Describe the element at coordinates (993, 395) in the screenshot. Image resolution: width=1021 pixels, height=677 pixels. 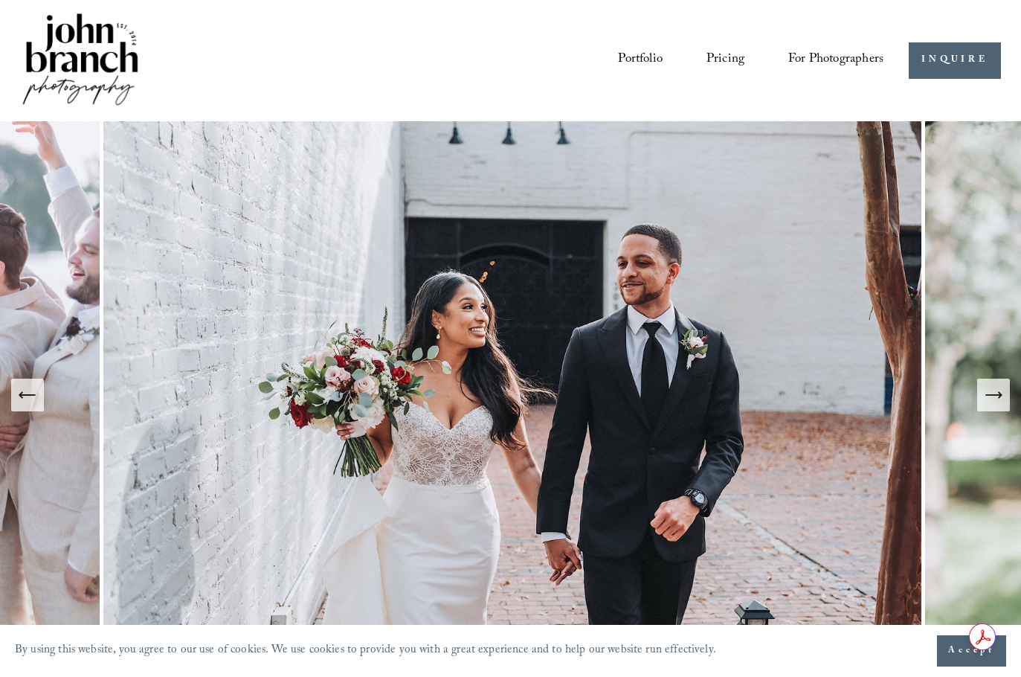
I see `button: Next Slide` at that location.